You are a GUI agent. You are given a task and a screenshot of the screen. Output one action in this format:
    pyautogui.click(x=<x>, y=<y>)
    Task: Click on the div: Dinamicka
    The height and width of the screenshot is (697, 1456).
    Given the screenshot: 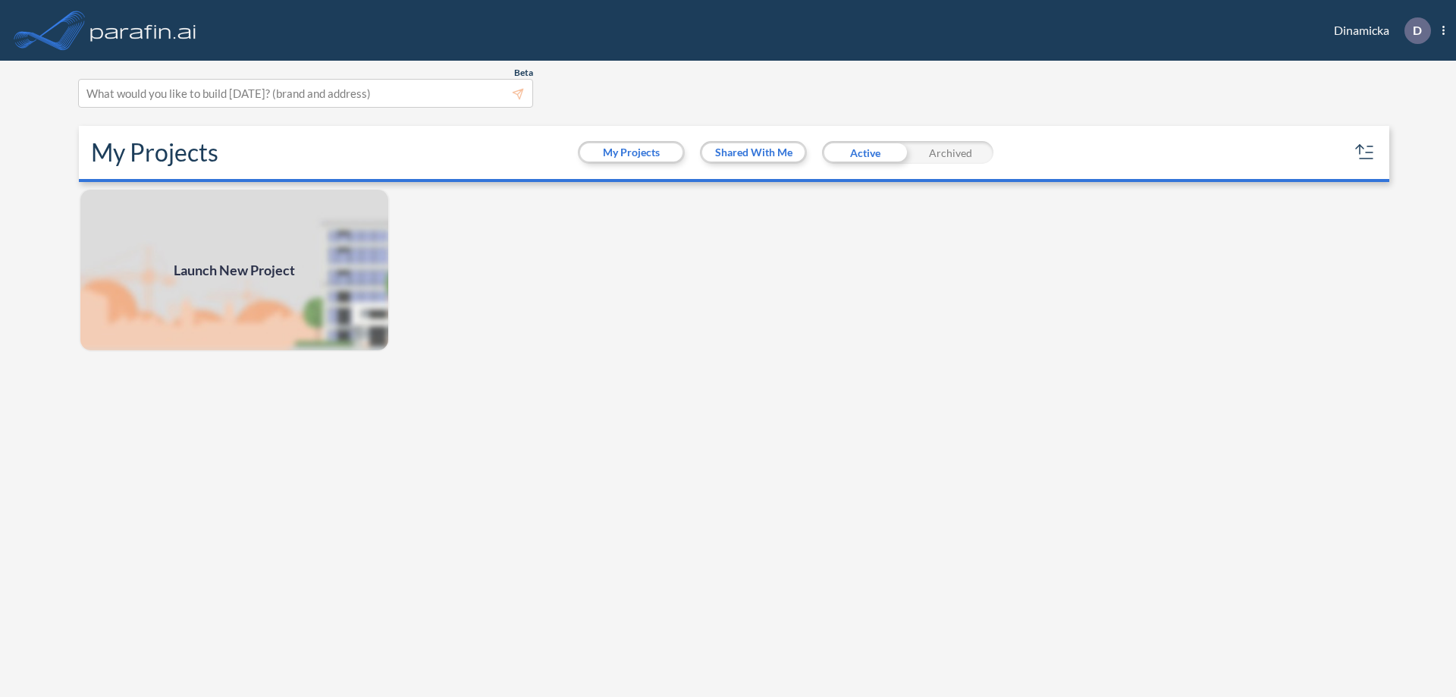 What is the action you would take?
    pyautogui.click(x=1378, y=30)
    